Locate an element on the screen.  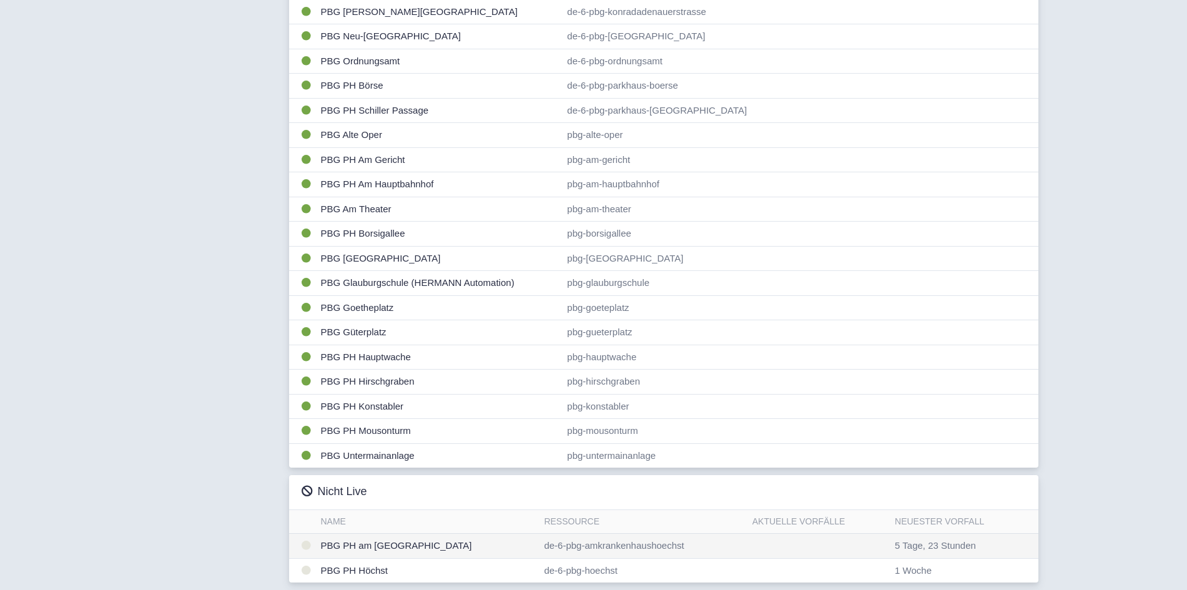
td: PBG PH Hirschgraben is located at coordinates (439, 382).